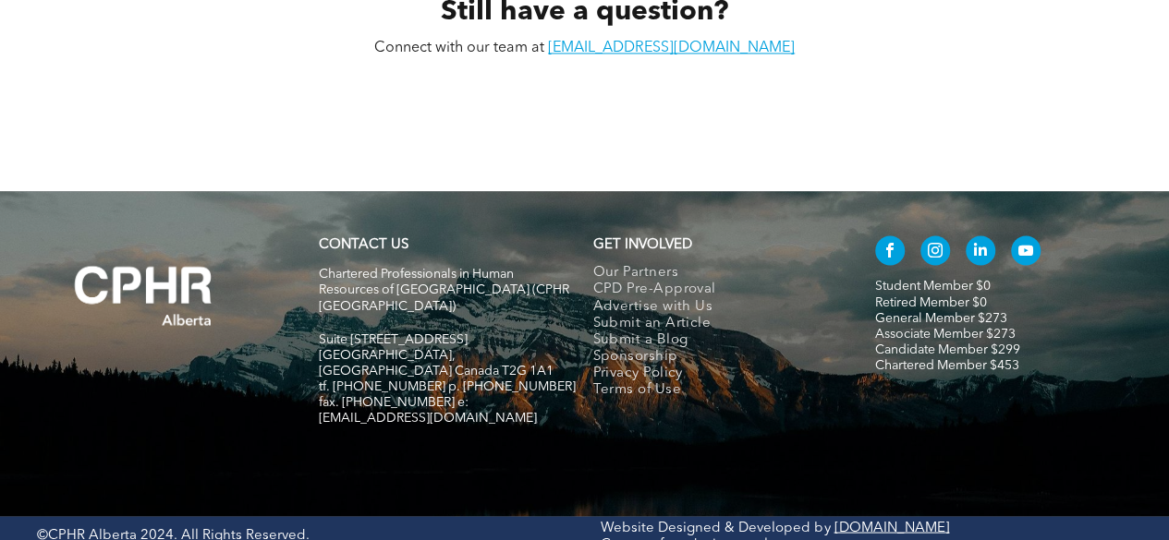 Image resolution: width=1169 pixels, height=540 pixels. Describe the element at coordinates (932, 286) in the screenshot. I see `a: Student Member $0` at that location.